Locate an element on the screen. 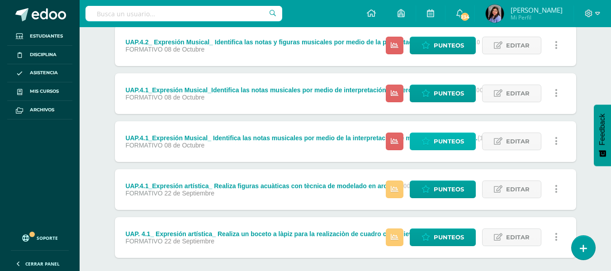 This screenshot has width=611, height=271. a: Archivos is located at coordinates (40, 110).